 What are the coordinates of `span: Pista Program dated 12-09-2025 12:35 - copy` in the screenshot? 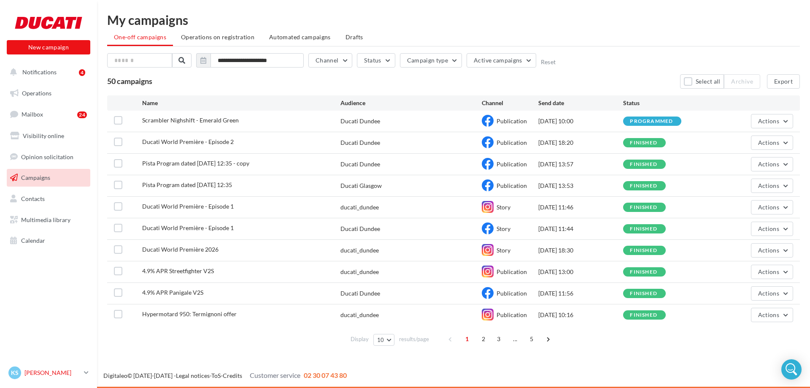 It's located at (196, 163).